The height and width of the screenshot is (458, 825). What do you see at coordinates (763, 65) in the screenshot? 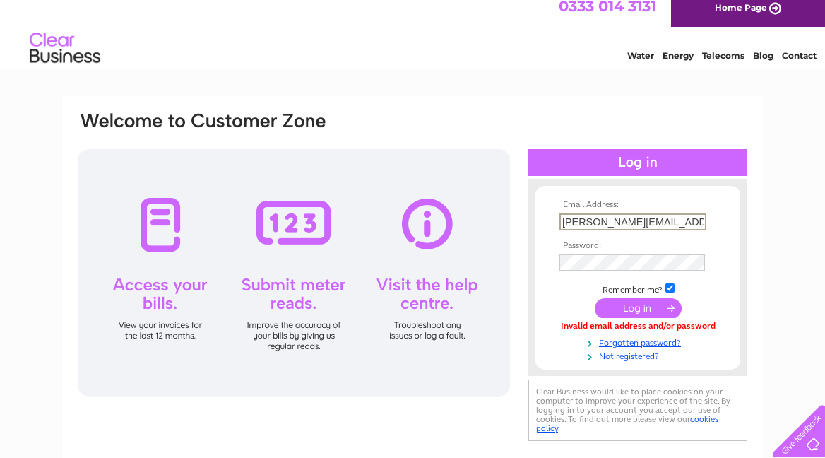
I see `a: Blog` at bounding box center [763, 65].